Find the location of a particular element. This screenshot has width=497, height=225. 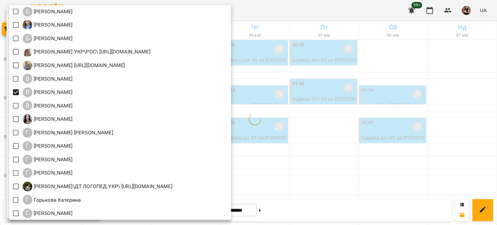

div: Гончаренко Наталія is located at coordinates (48, 173).